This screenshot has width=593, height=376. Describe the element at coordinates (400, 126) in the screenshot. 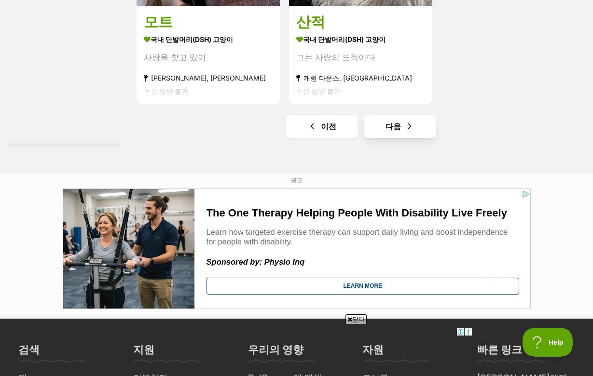

I see `a: 다음 페이지` at that location.